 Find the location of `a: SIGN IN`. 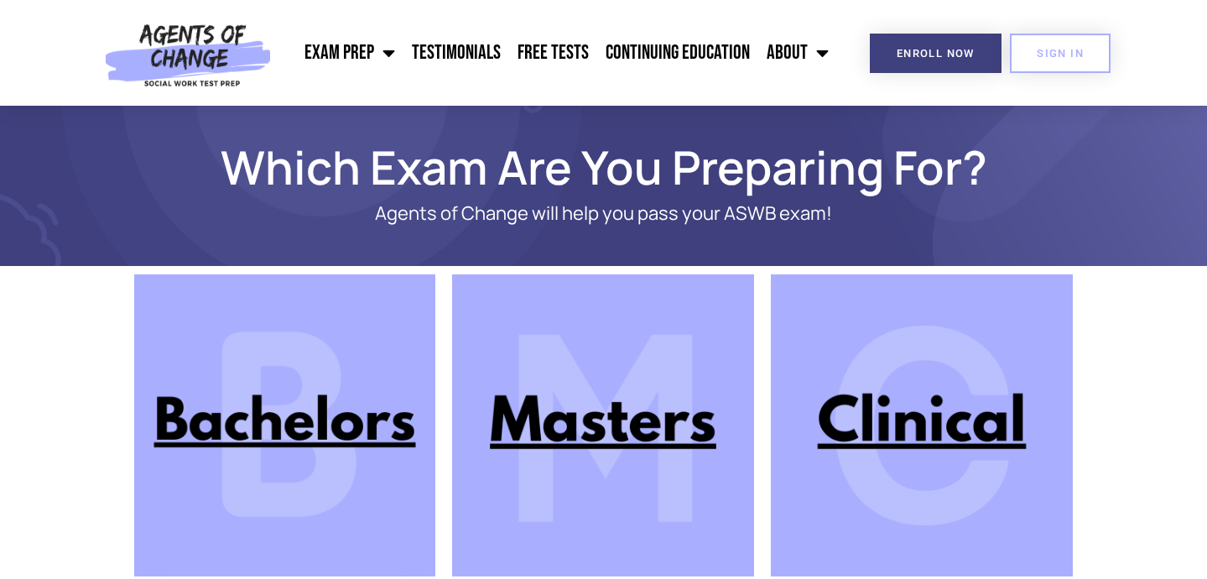

a: SIGN IN is located at coordinates (1060, 53).